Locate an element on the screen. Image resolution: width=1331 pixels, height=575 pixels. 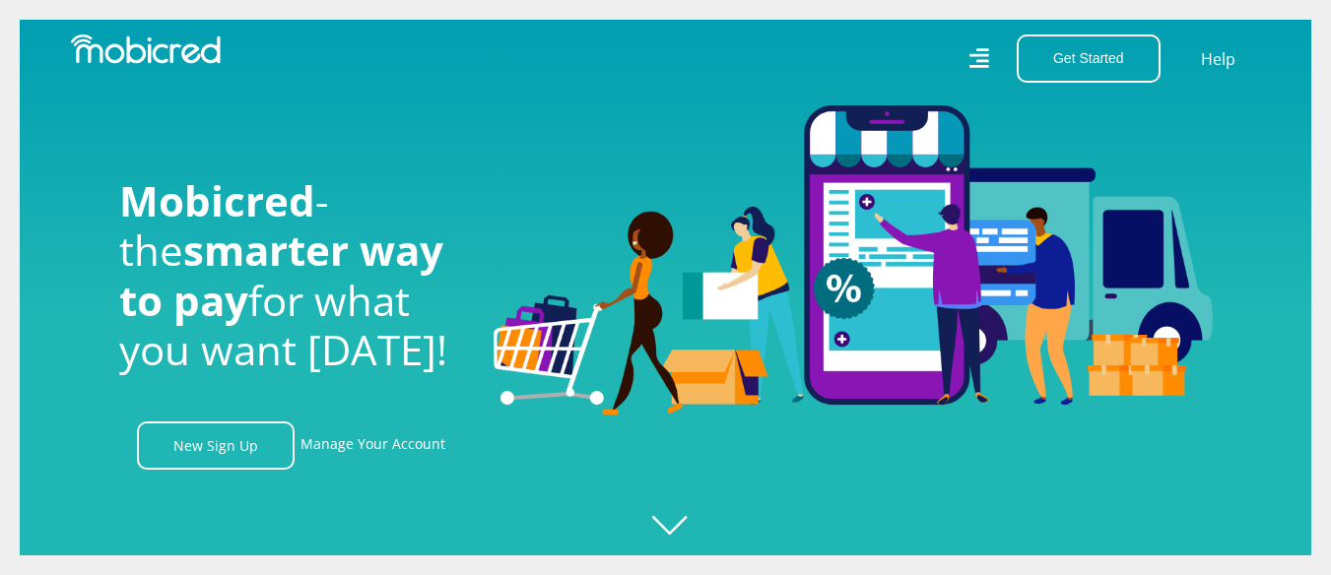
a: Help is located at coordinates (1218, 59).